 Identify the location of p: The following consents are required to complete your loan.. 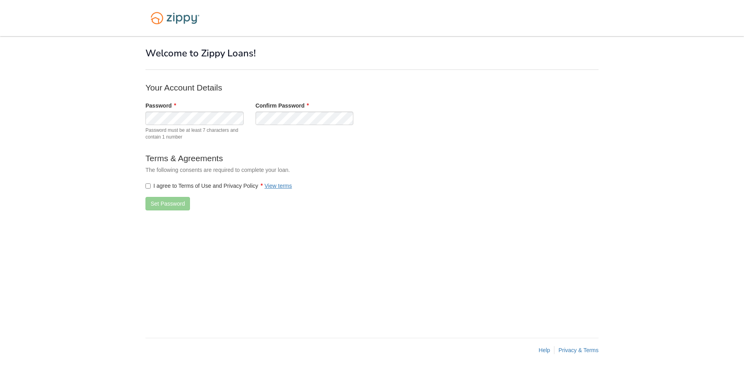
(304, 170).